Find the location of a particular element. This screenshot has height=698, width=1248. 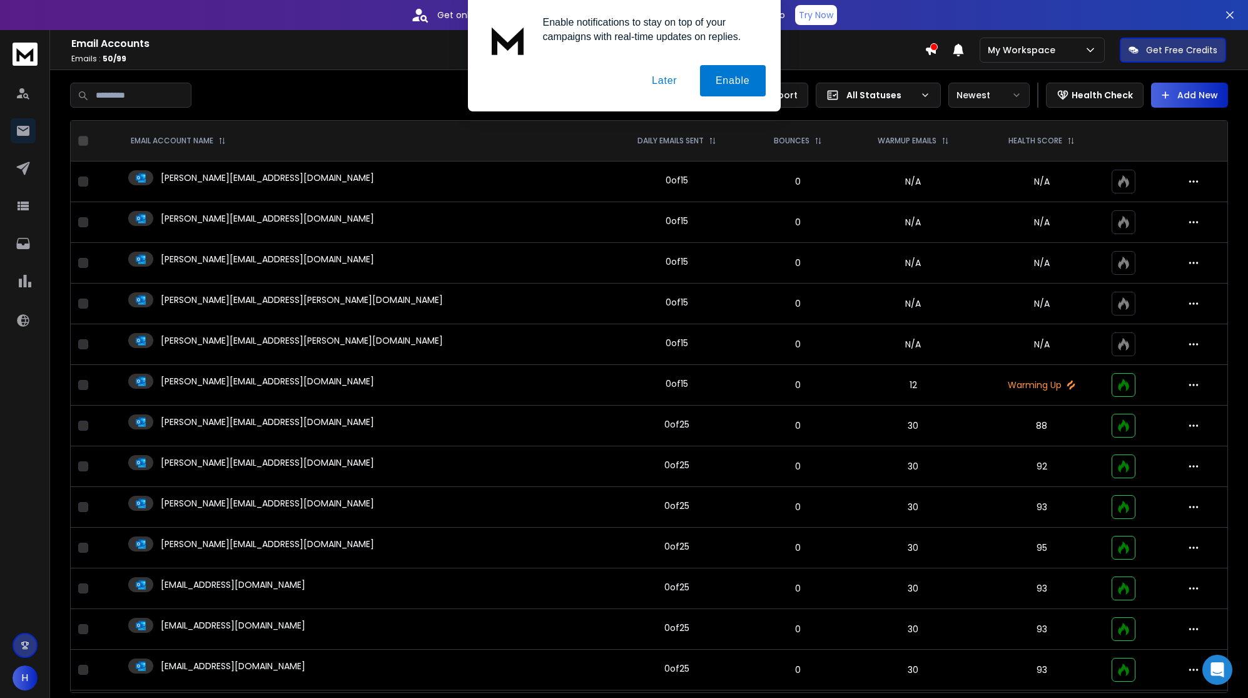

div: EMAIL ACCOUNT NAME is located at coordinates (178, 141).